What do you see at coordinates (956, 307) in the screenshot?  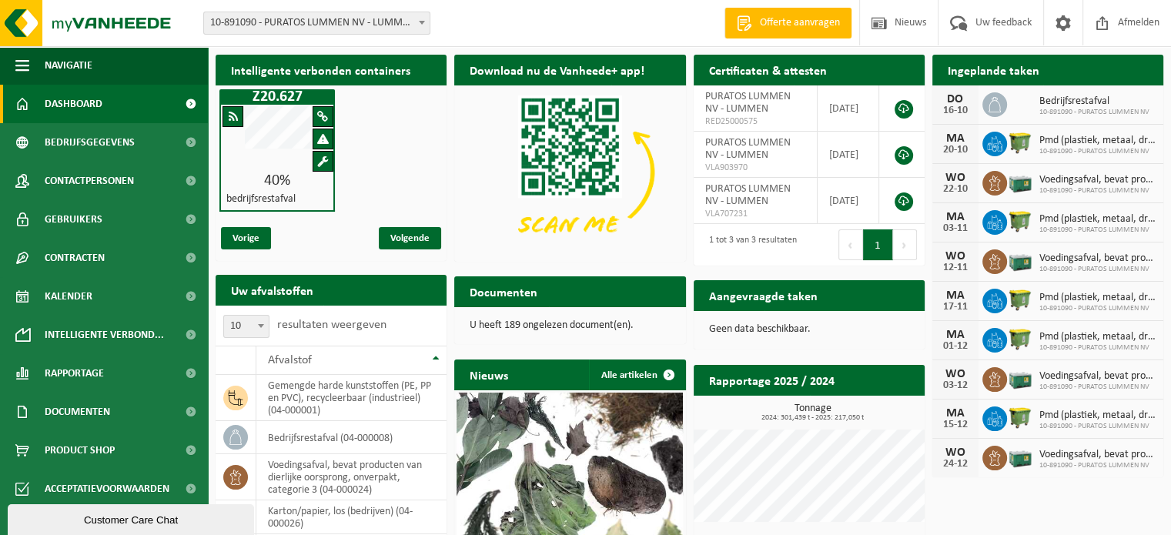 I see `div: 17-11` at bounding box center [956, 307].